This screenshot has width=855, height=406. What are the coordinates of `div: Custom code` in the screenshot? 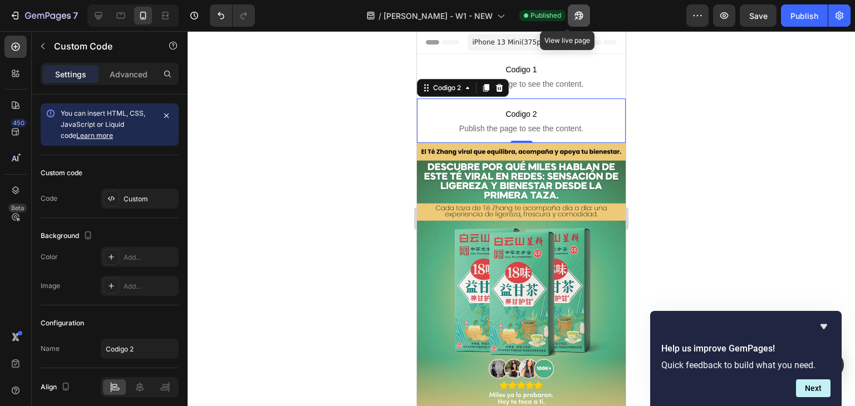 It's located at (61, 173).